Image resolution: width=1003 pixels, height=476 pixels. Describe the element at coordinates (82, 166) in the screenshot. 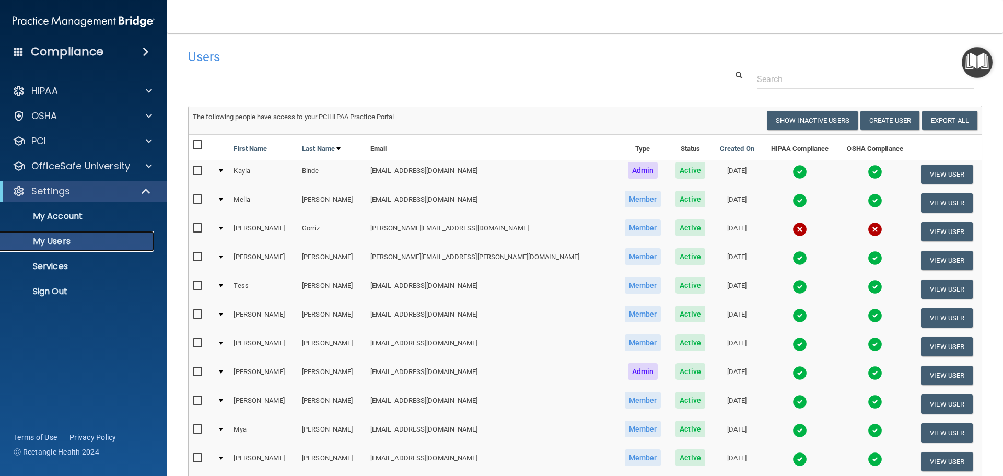

I see `a: OfficeSafe University` at that location.